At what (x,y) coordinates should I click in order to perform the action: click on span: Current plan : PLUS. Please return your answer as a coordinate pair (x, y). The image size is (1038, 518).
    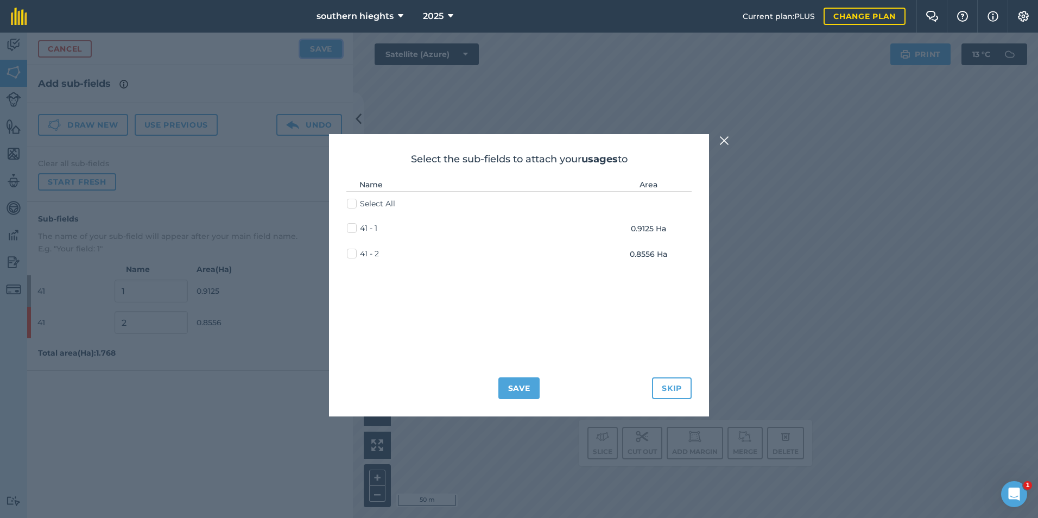
    Looking at the image, I should click on (779, 16).